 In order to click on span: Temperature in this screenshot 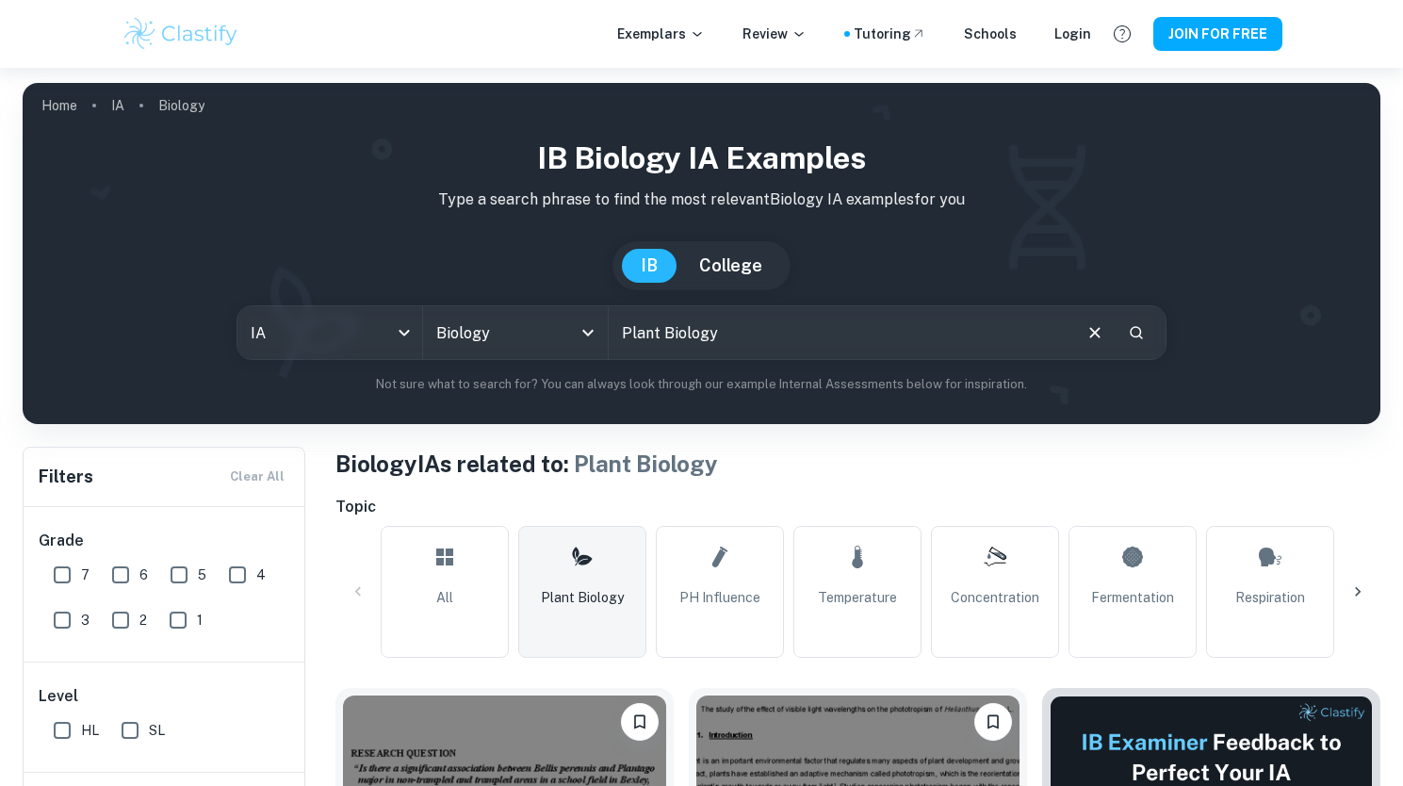, I will do `click(858, 597)`.